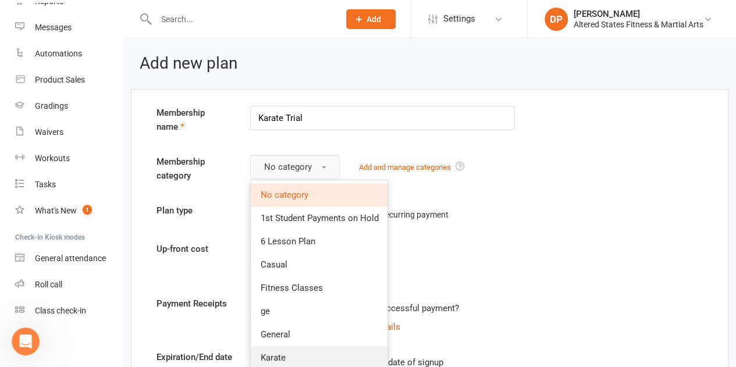 This screenshot has height=367, width=736. Describe the element at coordinates (87, 210) in the screenshot. I see `span: 1` at that location.